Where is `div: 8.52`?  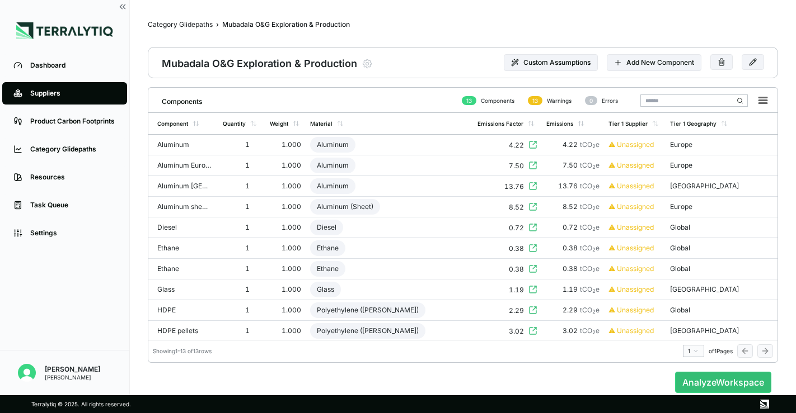 div: 8.52 is located at coordinates (516, 208).